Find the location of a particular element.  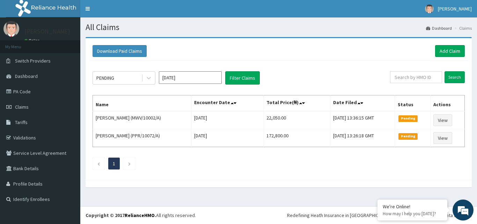

a: RelianceHMO is located at coordinates (140, 215).